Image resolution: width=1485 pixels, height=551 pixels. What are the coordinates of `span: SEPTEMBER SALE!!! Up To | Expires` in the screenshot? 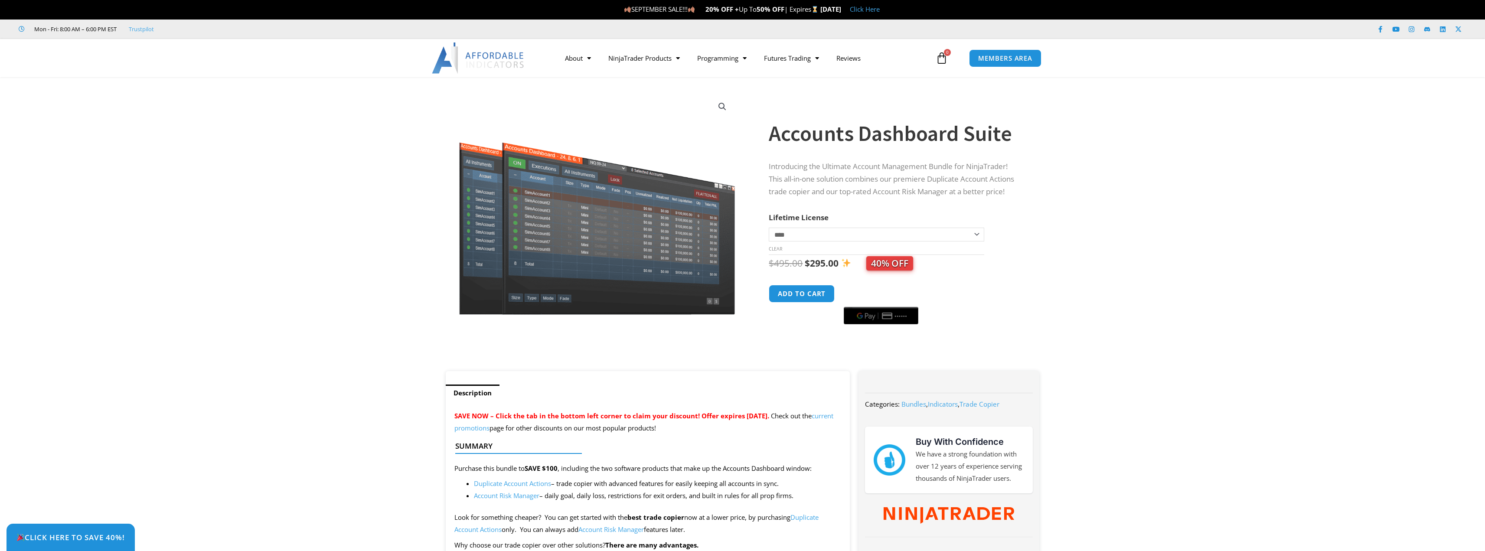 It's located at (722, 9).